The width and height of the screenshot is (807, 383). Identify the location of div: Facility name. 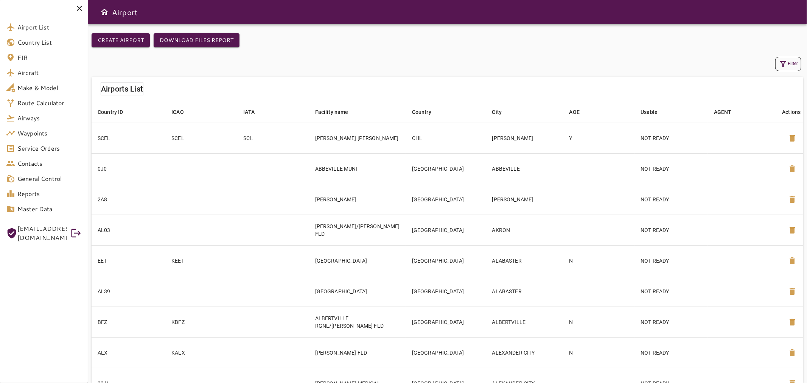
(332, 112).